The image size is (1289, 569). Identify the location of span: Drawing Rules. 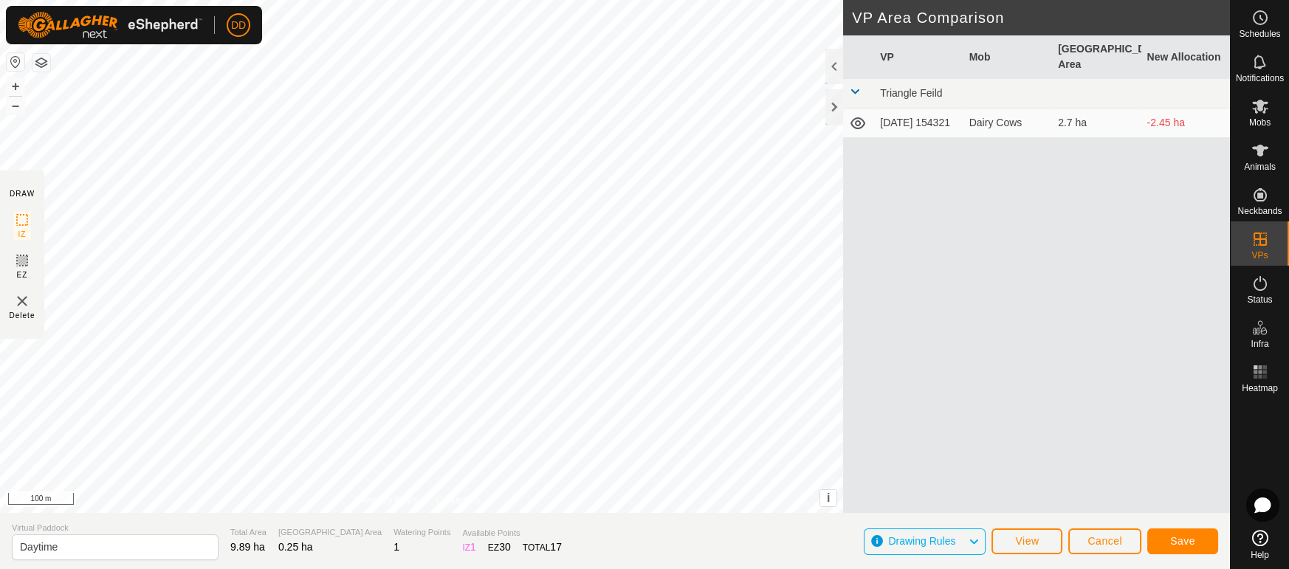
(921, 541).